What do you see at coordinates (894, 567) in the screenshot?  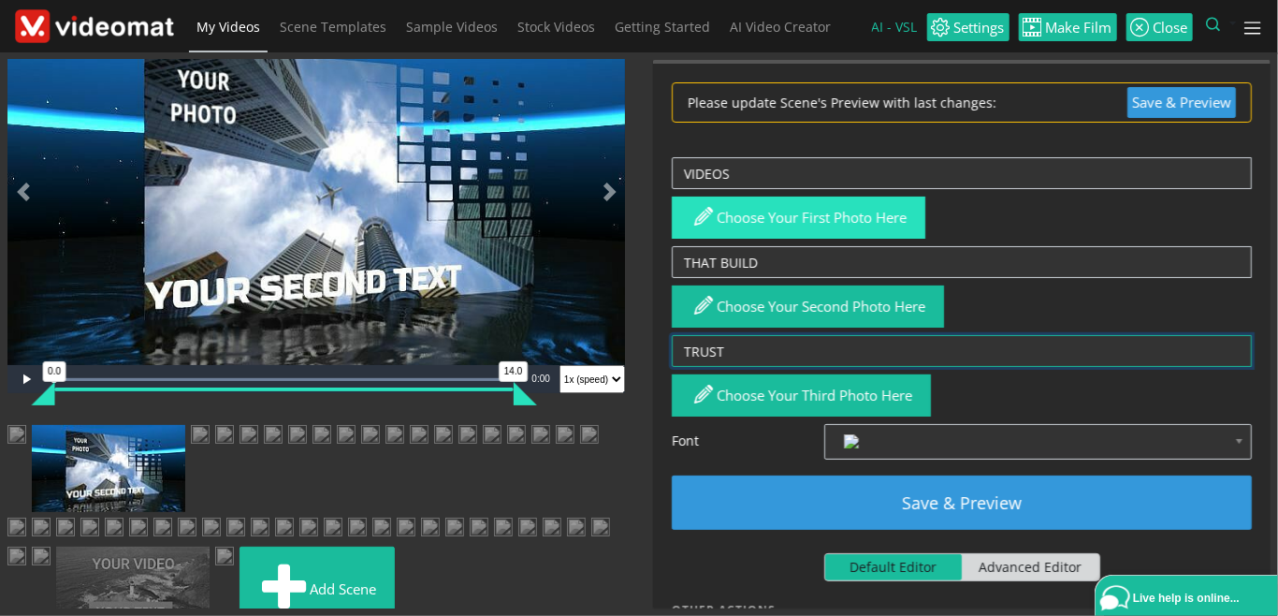 I see `span: Default Editor` at bounding box center [894, 567].